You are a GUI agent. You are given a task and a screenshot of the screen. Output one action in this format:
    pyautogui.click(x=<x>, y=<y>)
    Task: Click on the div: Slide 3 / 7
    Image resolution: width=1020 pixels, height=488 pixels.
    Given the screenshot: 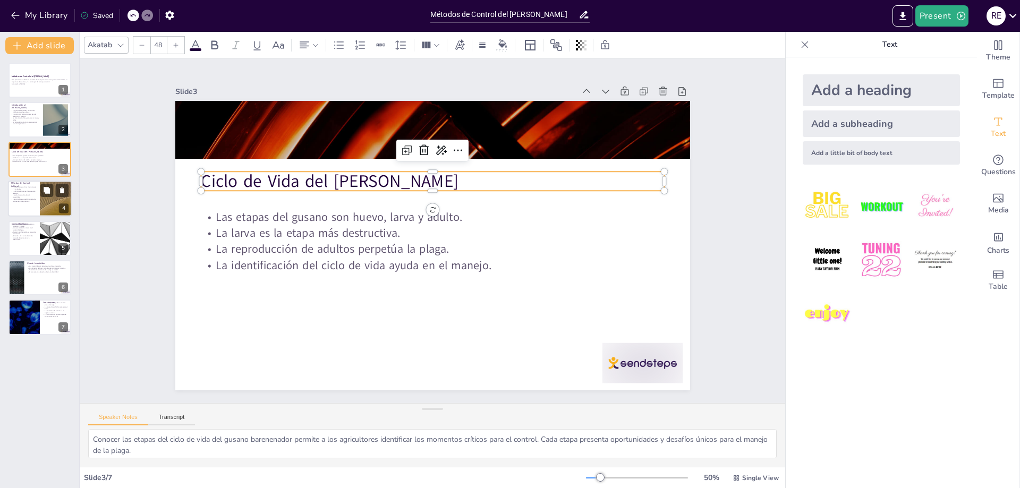 What is the action you would take?
    pyautogui.click(x=335, y=478)
    